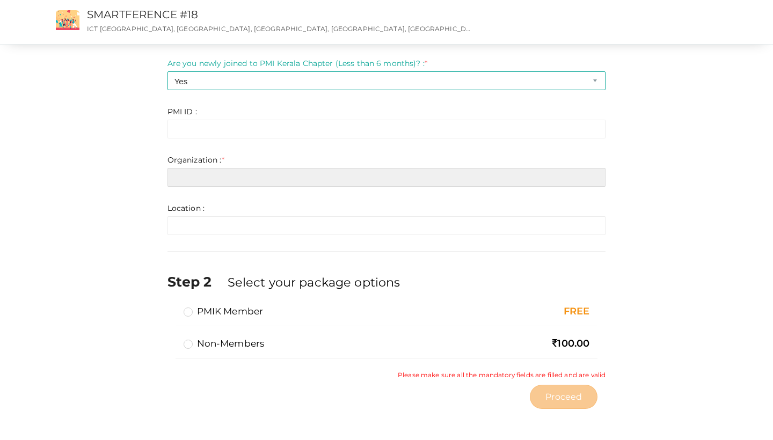  Describe the element at coordinates (142, 14) in the screenshot. I see `a: SMARTFERENCE #18` at that location.